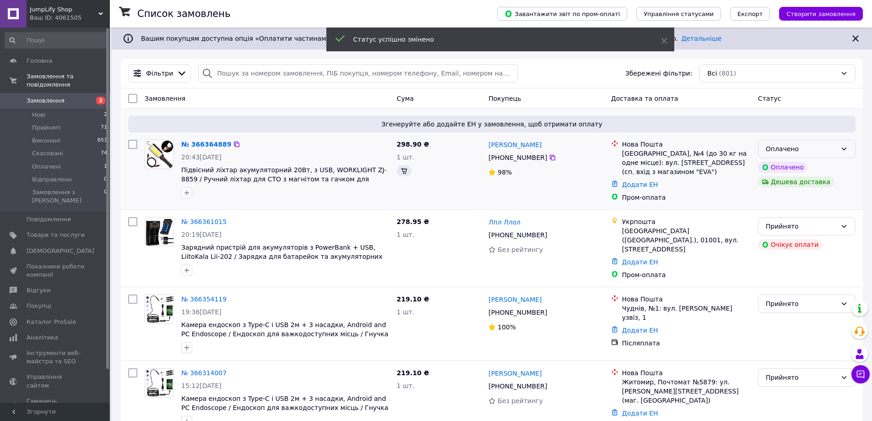 This screenshot has width=872, height=421. I want to click on a: Створити замовлення, so click(816, 13).